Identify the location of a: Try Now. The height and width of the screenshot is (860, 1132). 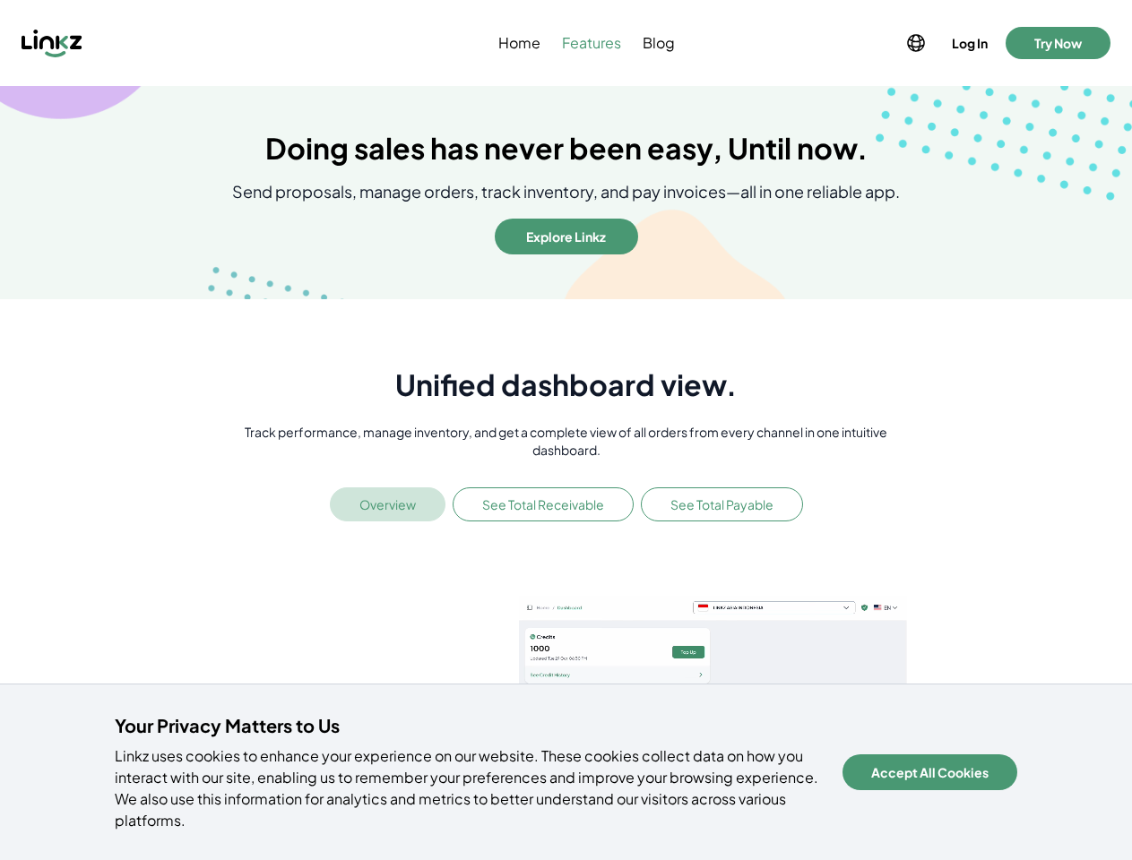
(1057, 43).